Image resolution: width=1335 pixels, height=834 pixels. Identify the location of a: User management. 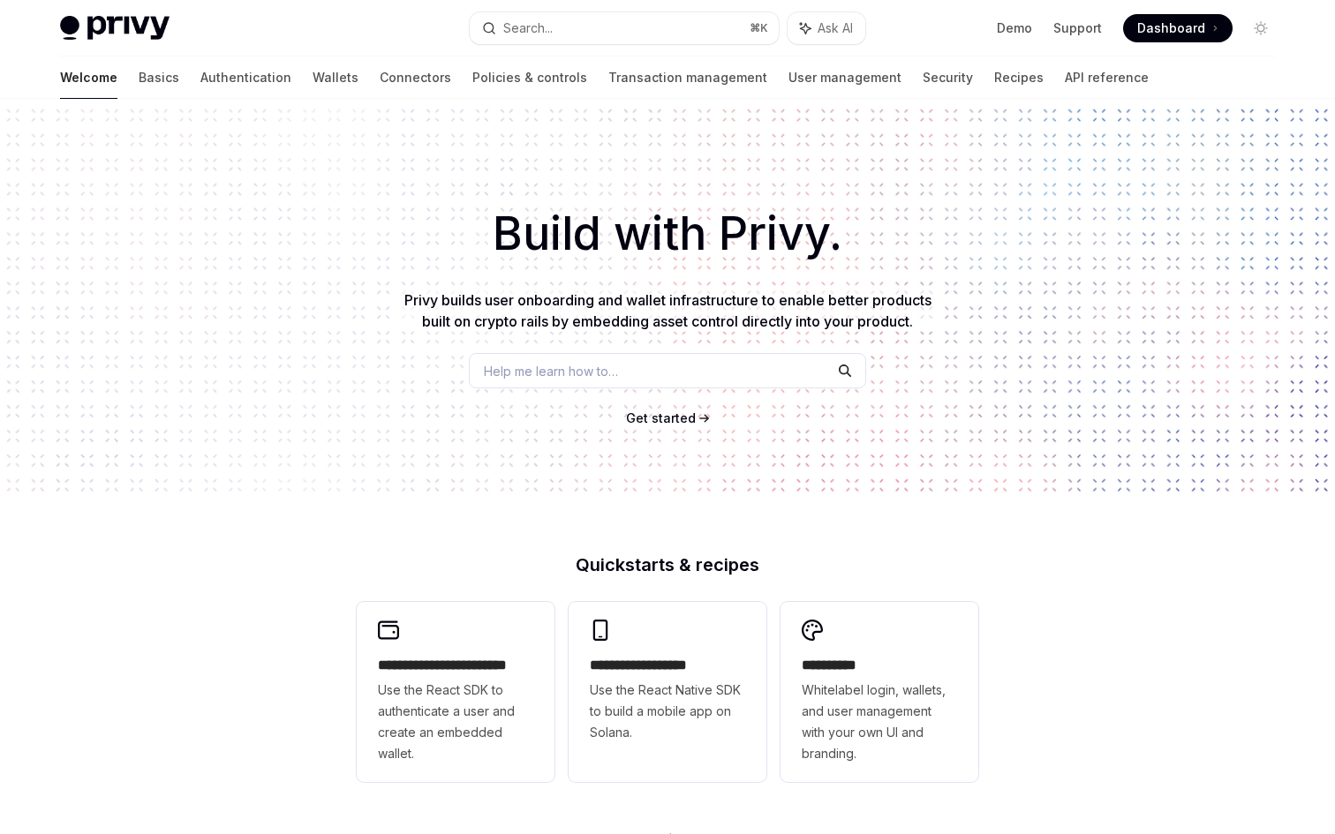
(845, 78).